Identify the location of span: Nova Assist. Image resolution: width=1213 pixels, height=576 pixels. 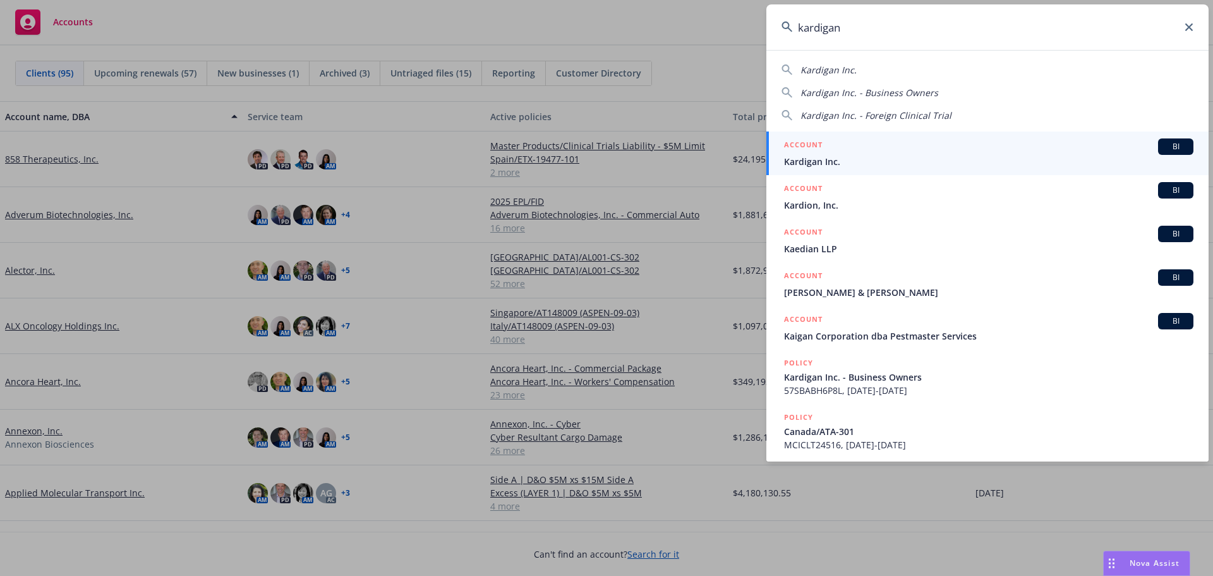
(1154, 562).